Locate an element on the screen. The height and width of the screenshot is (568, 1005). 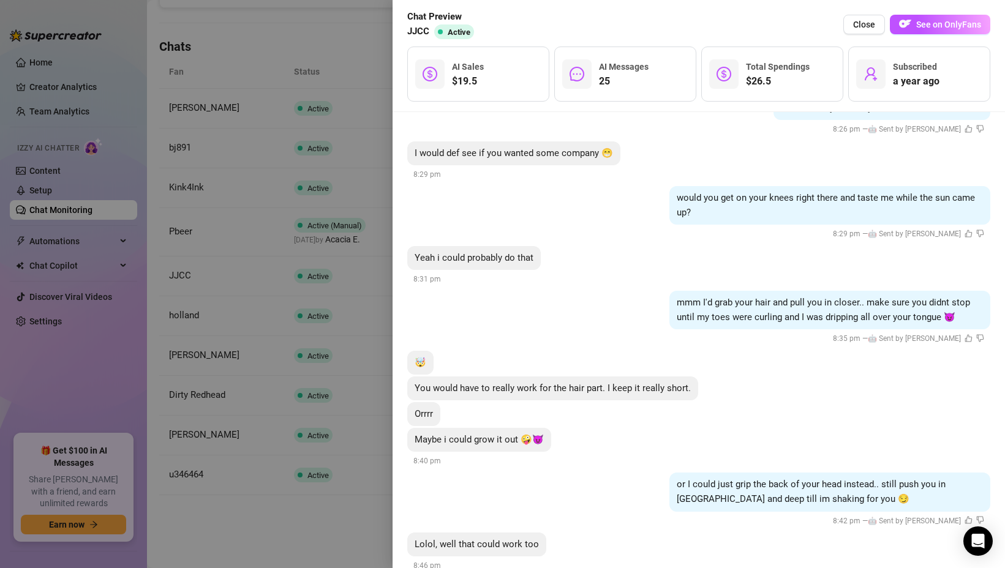
span: a year ago is located at coordinates (916, 81).